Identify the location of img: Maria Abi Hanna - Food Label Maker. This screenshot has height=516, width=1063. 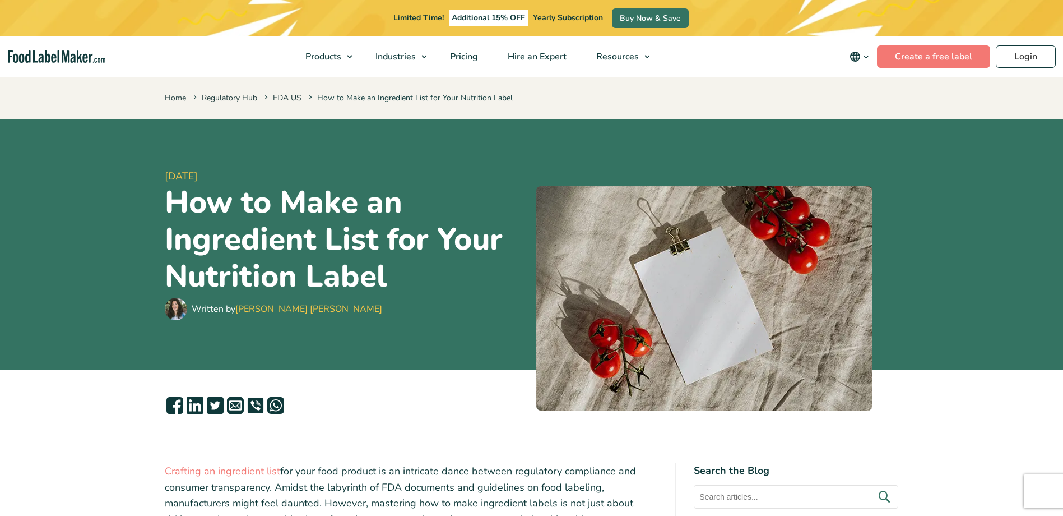
(176, 309).